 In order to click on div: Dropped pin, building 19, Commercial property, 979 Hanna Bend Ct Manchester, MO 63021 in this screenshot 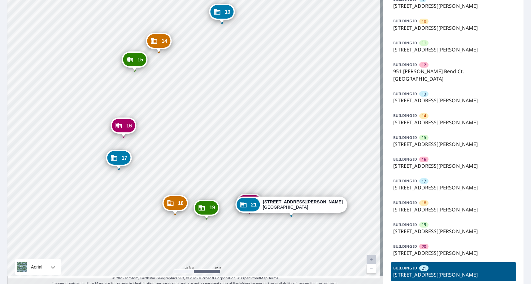, I will do `click(206, 209)`.